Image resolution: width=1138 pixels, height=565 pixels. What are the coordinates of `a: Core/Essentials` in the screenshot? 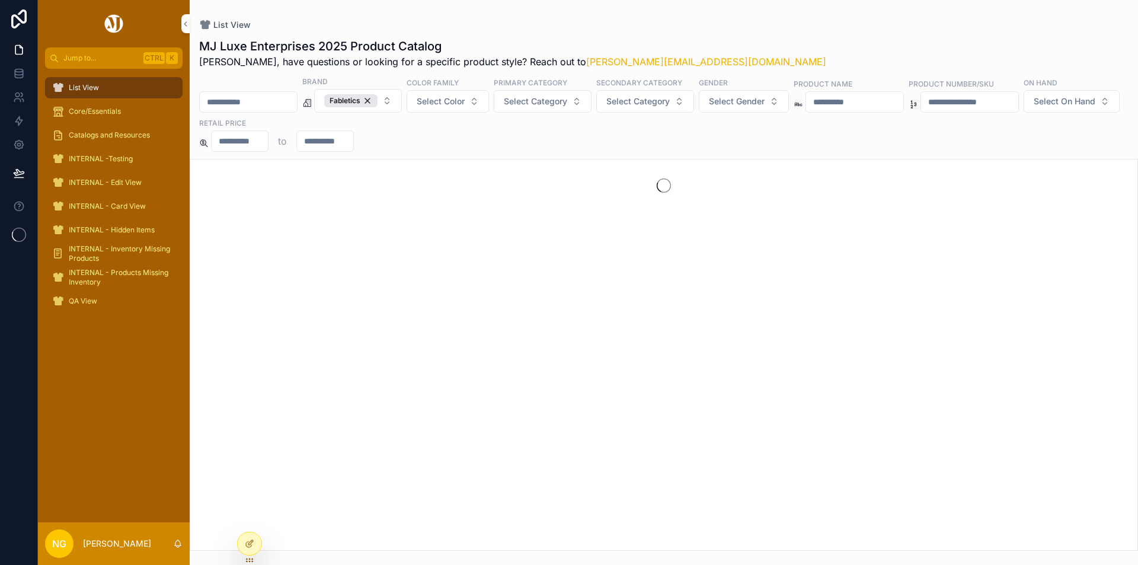 It's located at (114, 111).